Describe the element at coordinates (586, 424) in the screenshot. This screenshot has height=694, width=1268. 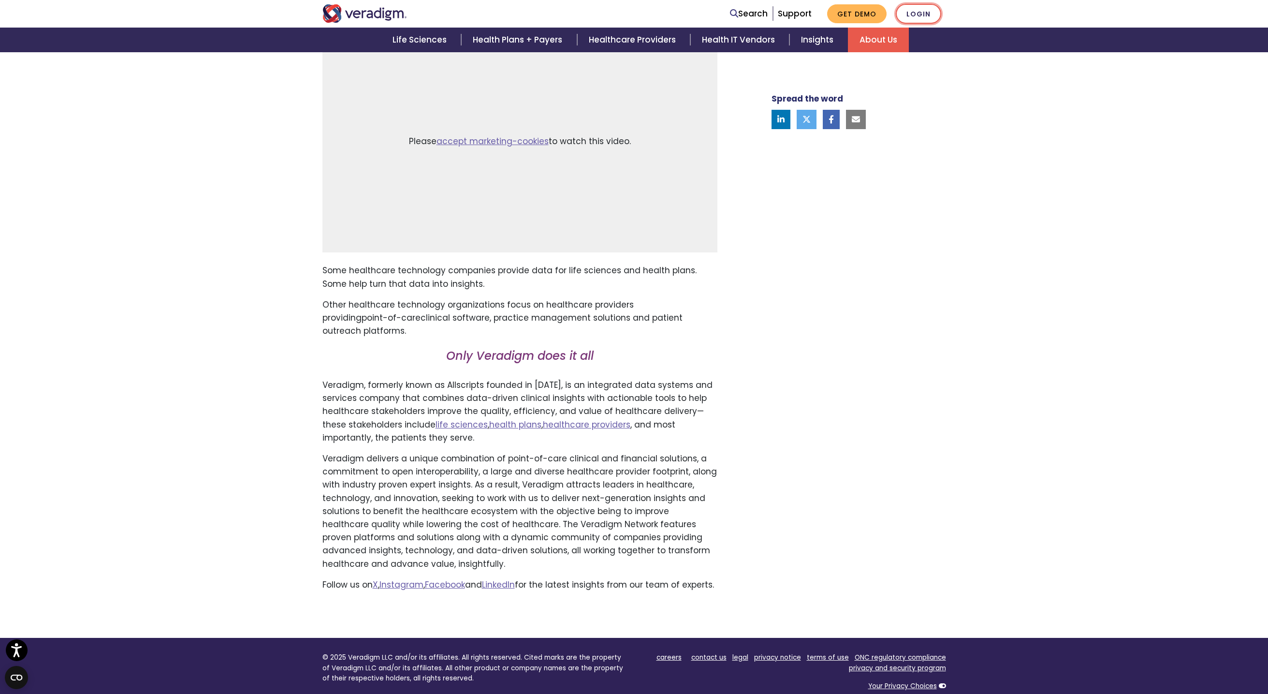
I see `a: healthcare providers` at that location.